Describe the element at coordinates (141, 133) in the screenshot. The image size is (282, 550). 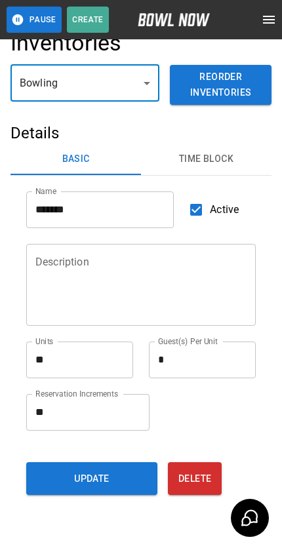
I see `h5: Details` at that location.